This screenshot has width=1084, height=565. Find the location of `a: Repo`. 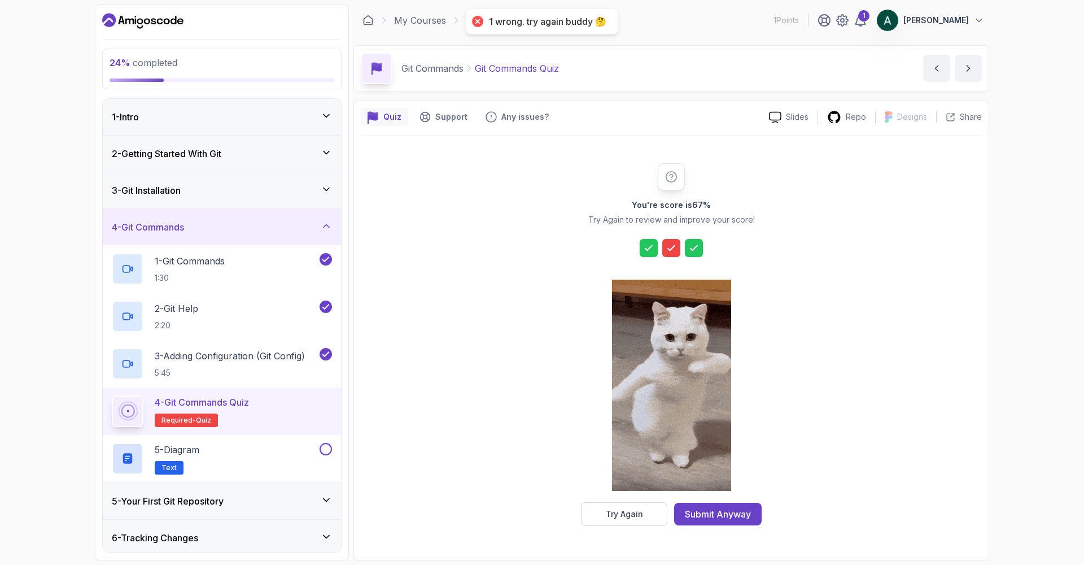

a: Repo is located at coordinates (846, 117).